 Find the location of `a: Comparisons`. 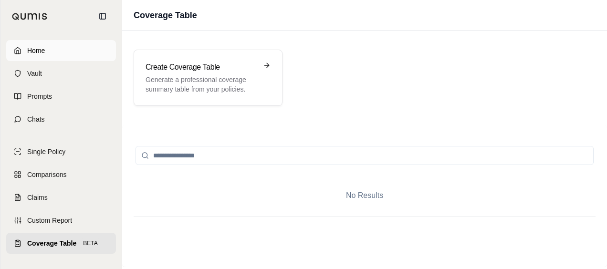

a: Comparisons is located at coordinates (61, 175).